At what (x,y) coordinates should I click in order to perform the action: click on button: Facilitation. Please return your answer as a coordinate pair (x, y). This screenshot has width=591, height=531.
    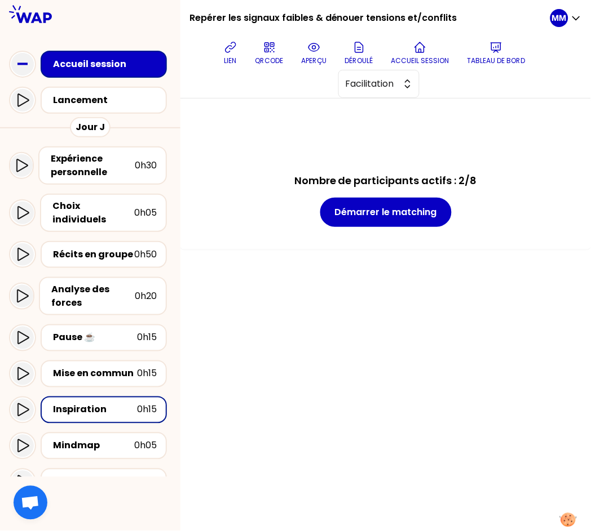
    Looking at the image, I should click on (379, 84).